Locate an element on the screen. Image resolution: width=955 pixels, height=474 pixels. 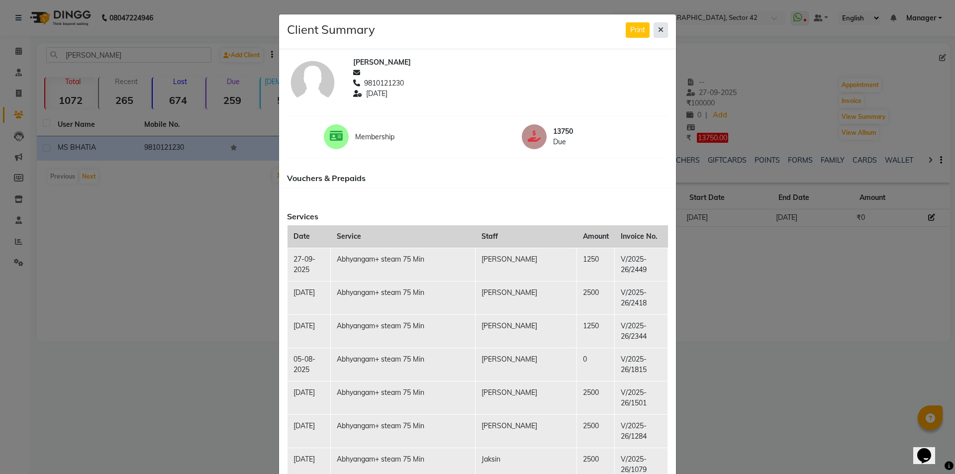
h6: Vouchers & Prepaids is located at coordinates (478, 178).